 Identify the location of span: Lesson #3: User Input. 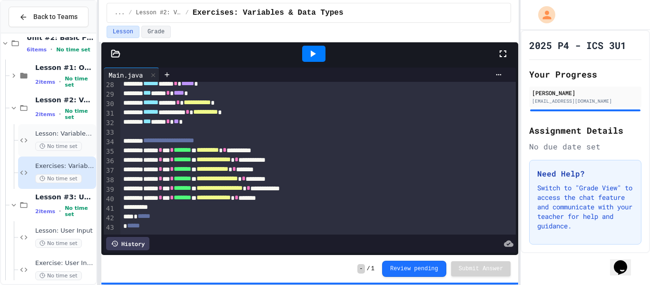
(65, 197).